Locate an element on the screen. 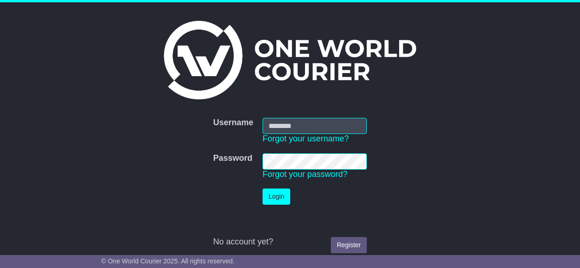 The image size is (580, 268). img: One World is located at coordinates (290, 60).